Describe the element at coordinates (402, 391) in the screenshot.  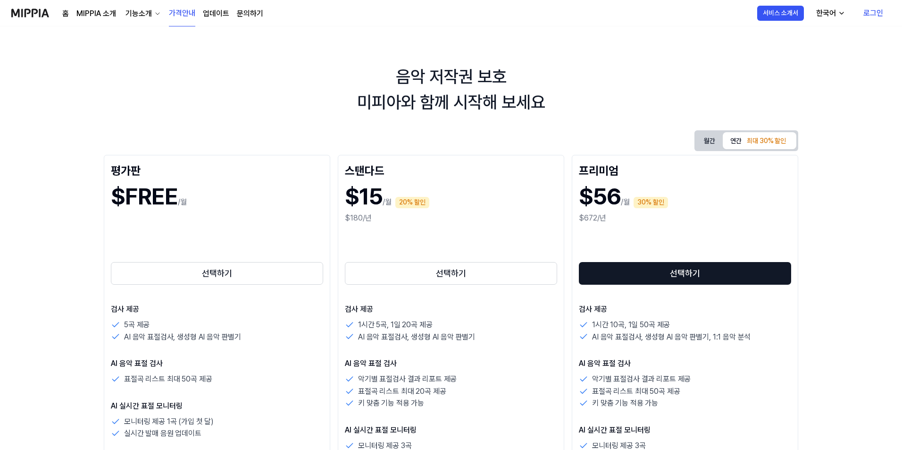
I see `p: 표절곡 리스트 최대 20곡 제공` at that location.